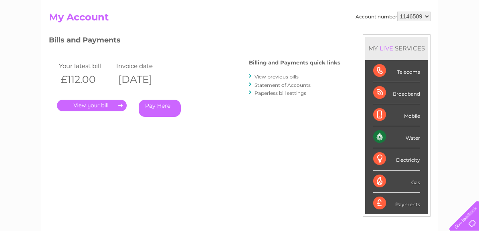 The width and height of the screenshot is (479, 231). I want to click on a: 0333 014 3131, so click(355, 9).